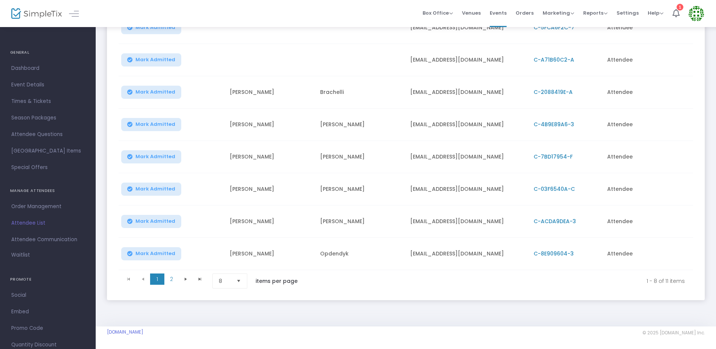 The width and height of the screenshot is (716, 349). Describe the element at coordinates (48, 239) in the screenshot. I see `span: Attendee Communication` at that location.